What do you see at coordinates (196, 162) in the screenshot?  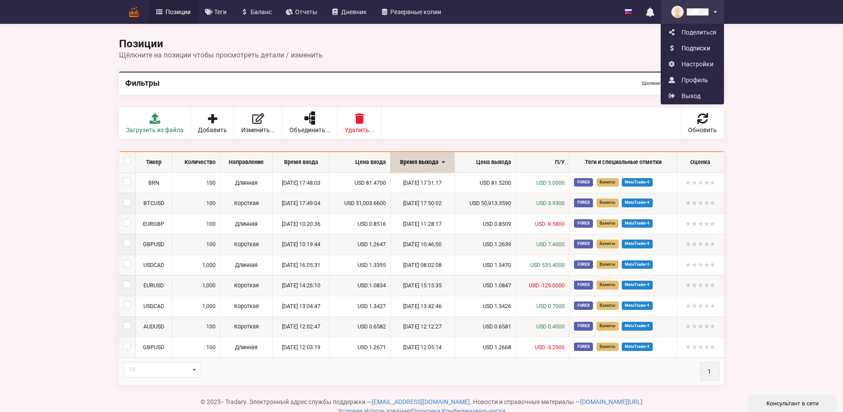 I see `th: Количество` at bounding box center [196, 162].